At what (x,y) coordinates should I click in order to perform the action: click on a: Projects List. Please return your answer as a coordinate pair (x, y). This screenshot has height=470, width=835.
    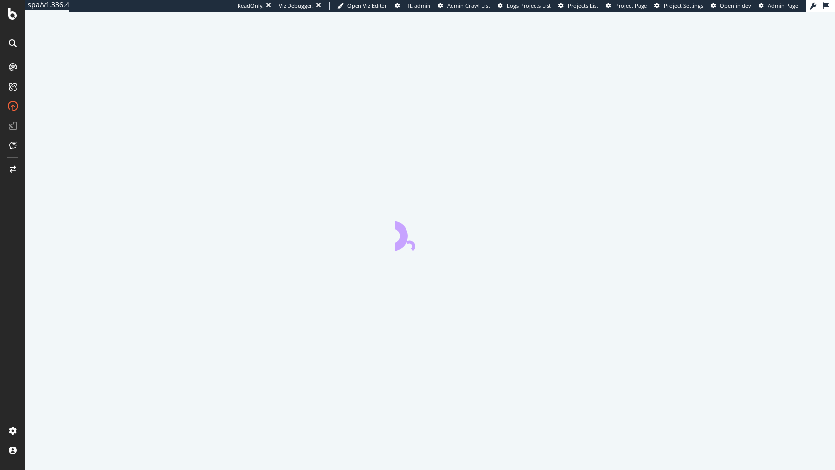
    Looking at the image, I should click on (578, 6).